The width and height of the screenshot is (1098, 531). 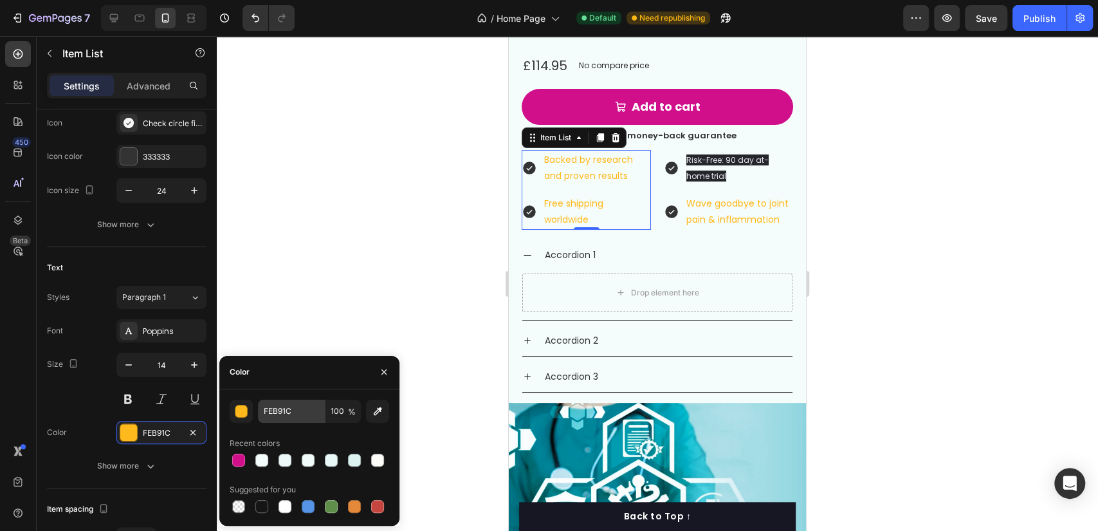 I want to click on span: Backed by research and proven results, so click(x=80, y=131).